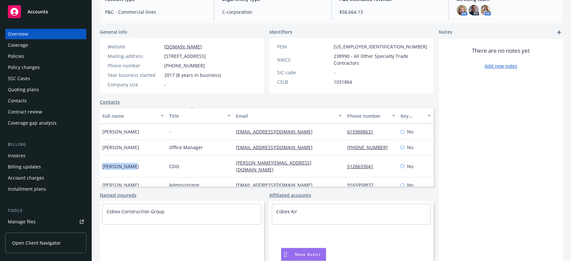 The height and width of the screenshot is (261, 571). What do you see at coordinates (46, 112) in the screenshot?
I see `a: Contract review` at bounding box center [46, 112].